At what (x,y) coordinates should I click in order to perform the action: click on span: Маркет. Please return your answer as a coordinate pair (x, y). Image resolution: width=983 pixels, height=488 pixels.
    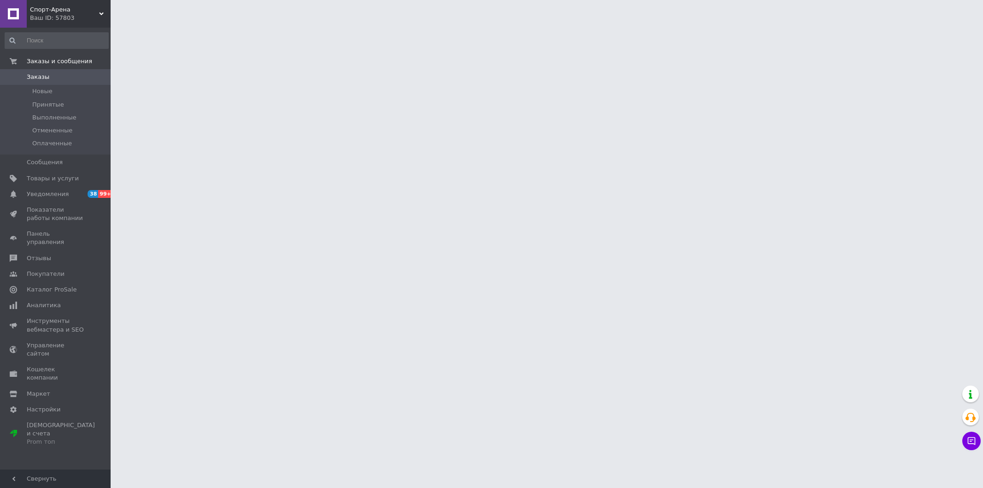
    Looking at the image, I should click on (38, 394).